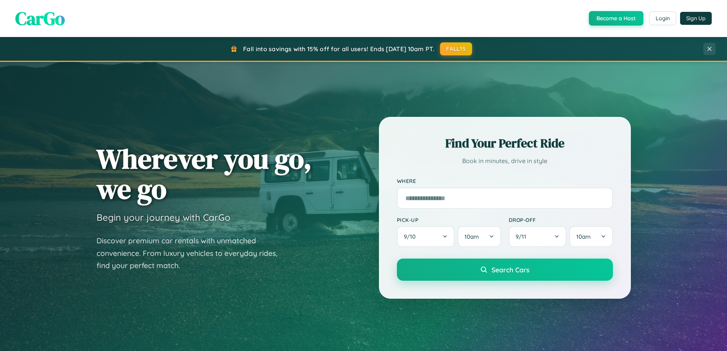 This screenshot has width=727, height=351. What do you see at coordinates (505, 161) in the screenshot?
I see `p: Book in minutes, drive in style` at bounding box center [505, 161].